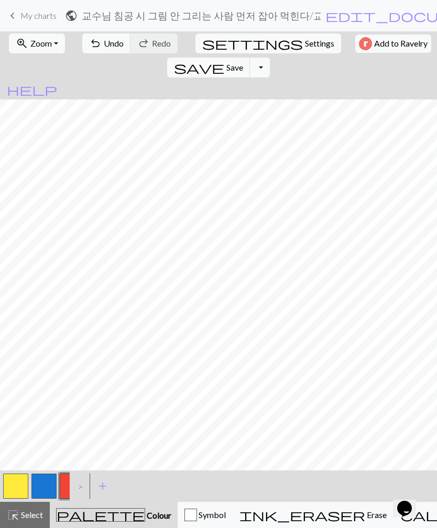 The image size is (437, 528). Describe the element at coordinates (252, 43) in the screenshot. I see `span: settings` at that location.